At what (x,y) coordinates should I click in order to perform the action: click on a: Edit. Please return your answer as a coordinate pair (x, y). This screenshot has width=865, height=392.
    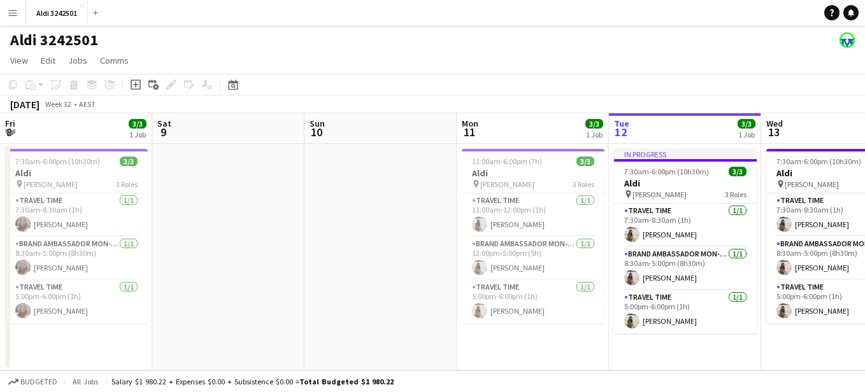
    Looking at the image, I should click on (48, 60).